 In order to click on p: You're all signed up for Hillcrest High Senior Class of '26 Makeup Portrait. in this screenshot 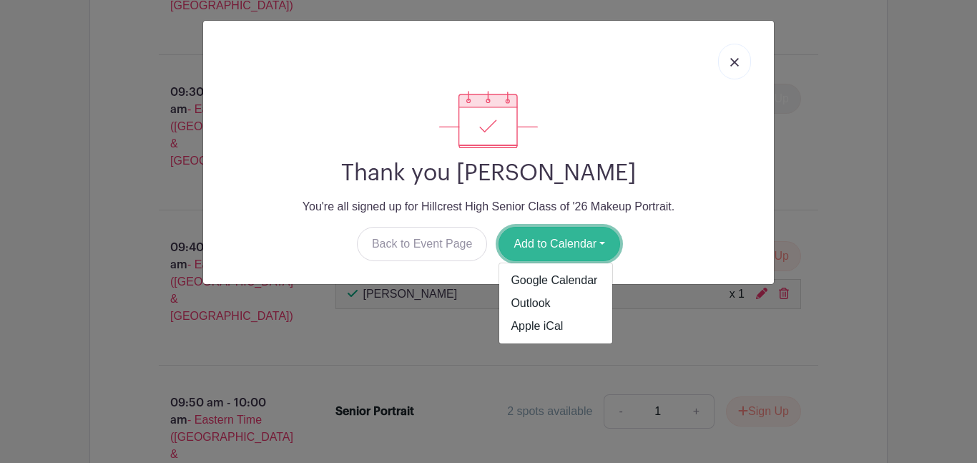, I will do `click(489, 207)`.